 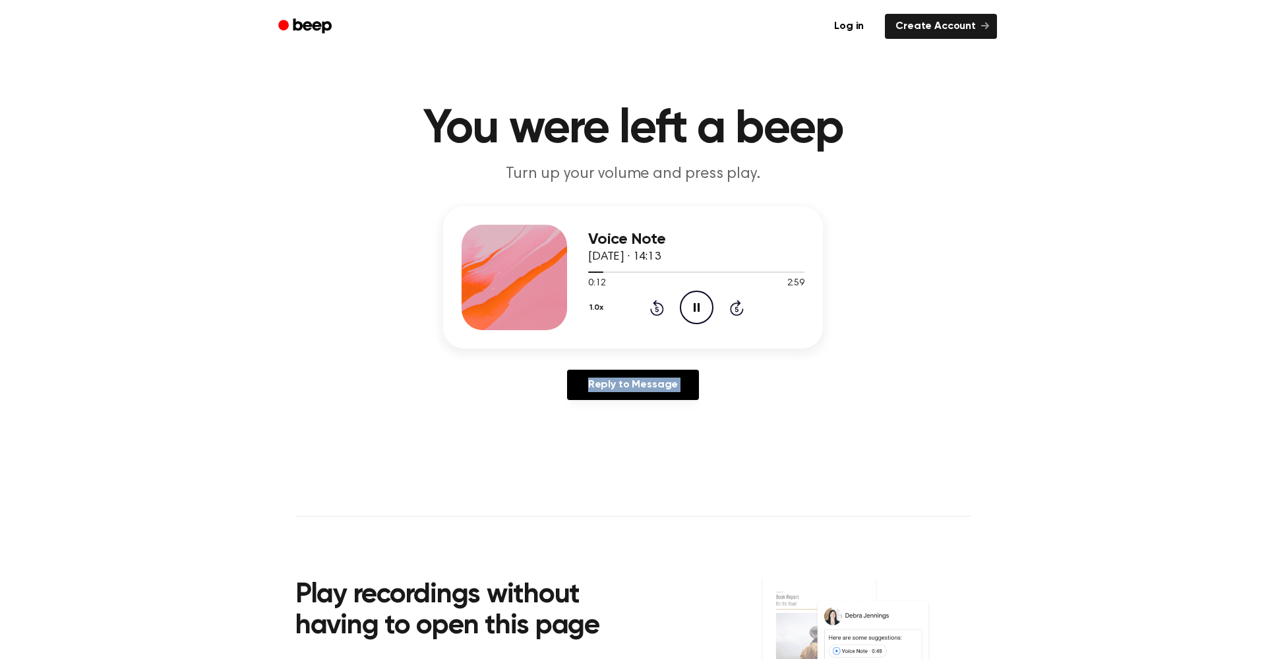 I want to click on span: 2:59, so click(x=796, y=283).